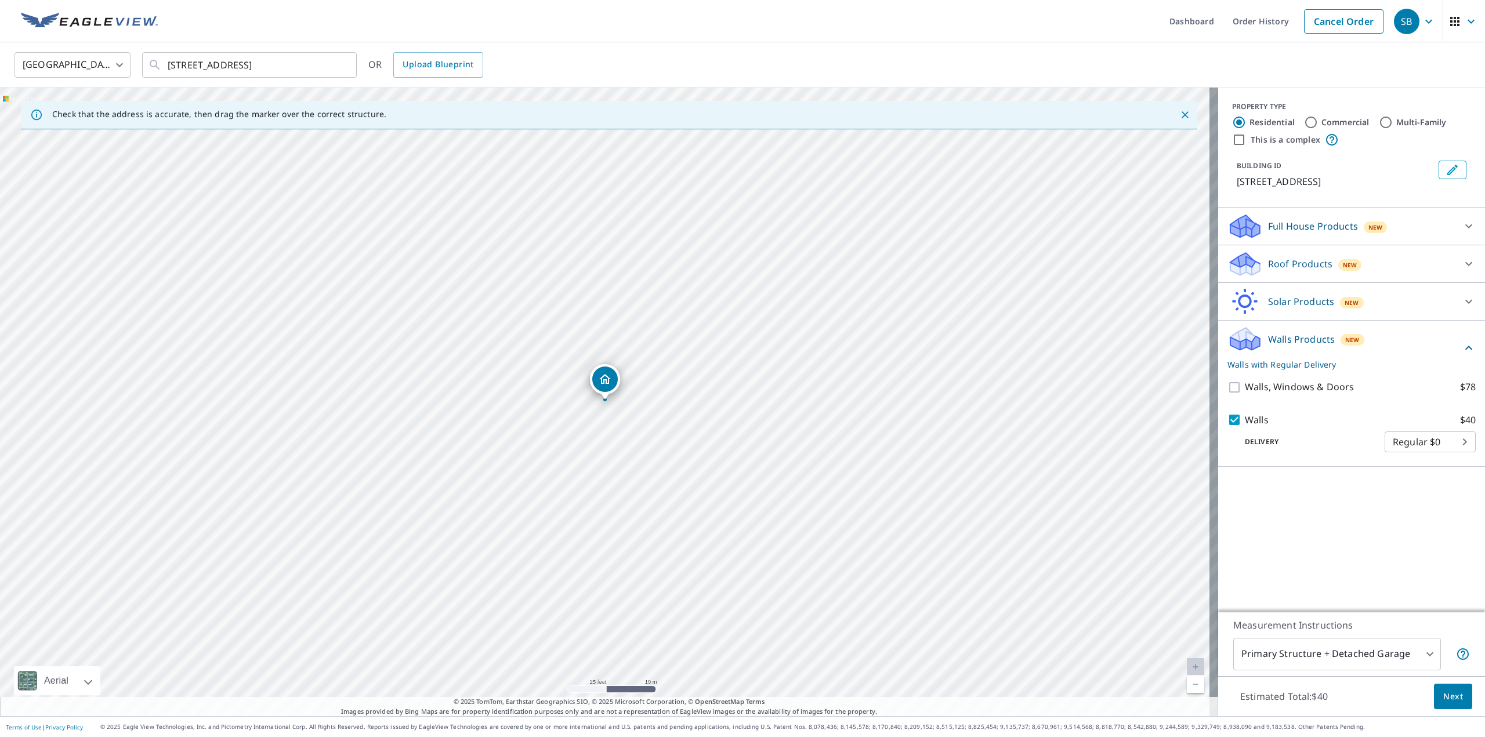 This screenshot has width=1485, height=737. Describe the element at coordinates (89, 21) in the screenshot. I see `img: EV Logo` at that location.